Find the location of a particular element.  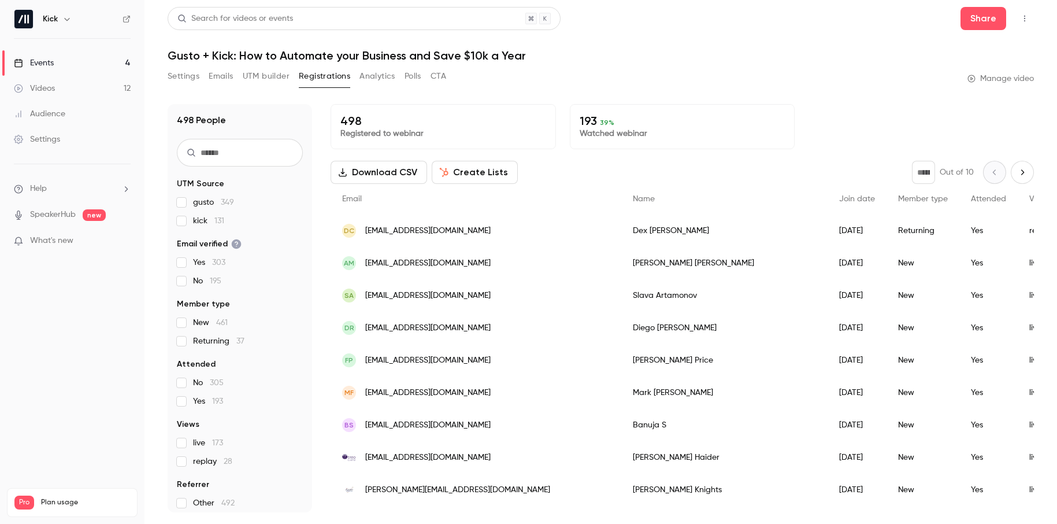

span: live is located at coordinates (208, 443).